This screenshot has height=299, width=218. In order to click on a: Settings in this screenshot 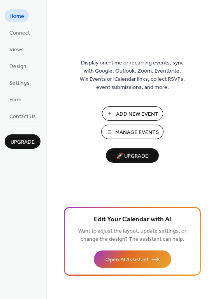, I will do `click(19, 82)`.